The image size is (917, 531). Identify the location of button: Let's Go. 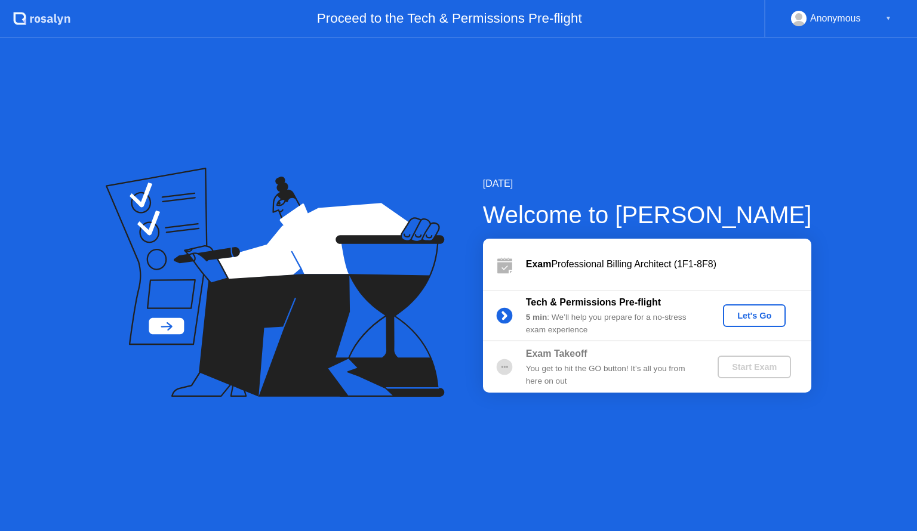
(754, 316).